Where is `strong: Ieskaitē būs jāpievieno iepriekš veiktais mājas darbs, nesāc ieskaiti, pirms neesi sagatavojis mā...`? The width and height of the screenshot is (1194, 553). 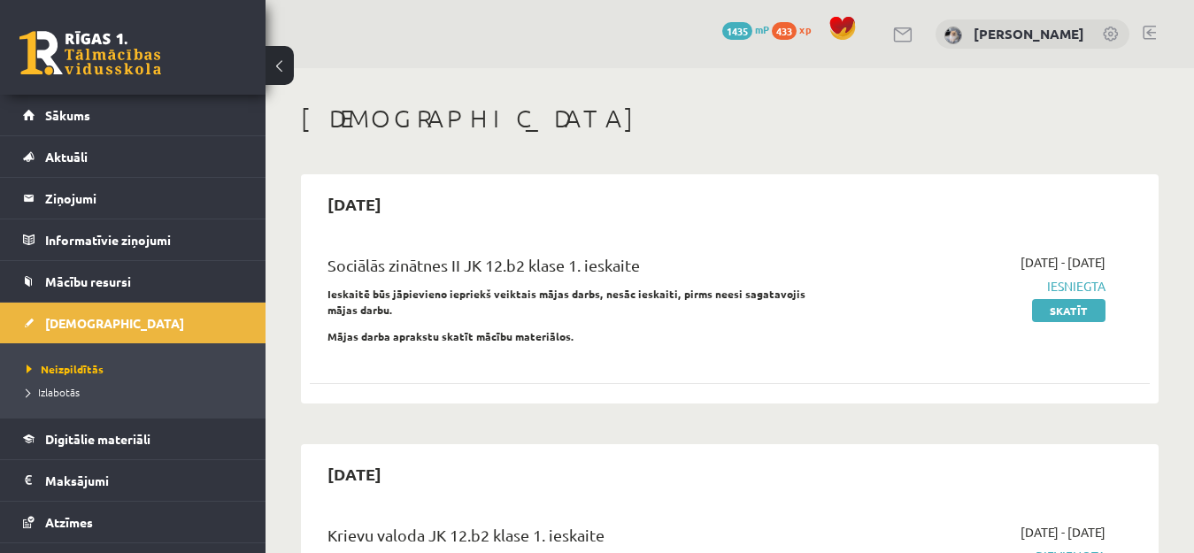 strong: Ieskaitē būs jāpievieno iepriekš veiktais mājas darbs, nesāc ieskaiti, pirms neesi sagatavojis mā... is located at coordinates (566, 302).